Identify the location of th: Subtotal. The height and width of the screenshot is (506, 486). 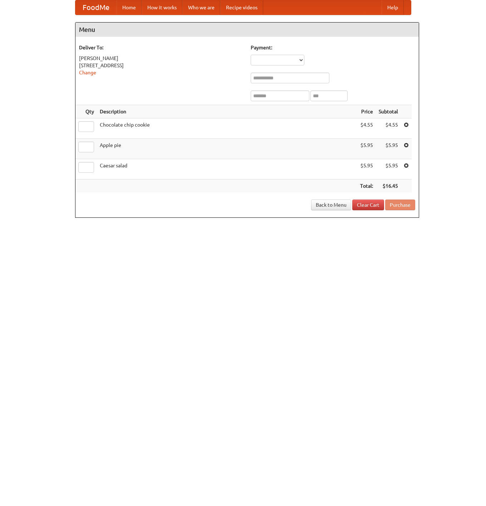
(388, 112).